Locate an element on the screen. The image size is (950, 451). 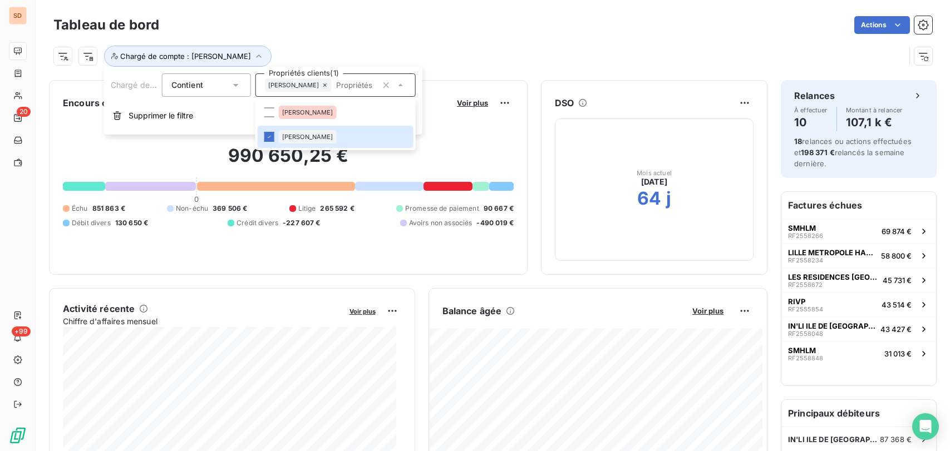
span: 58 800 € is located at coordinates (896, 256).